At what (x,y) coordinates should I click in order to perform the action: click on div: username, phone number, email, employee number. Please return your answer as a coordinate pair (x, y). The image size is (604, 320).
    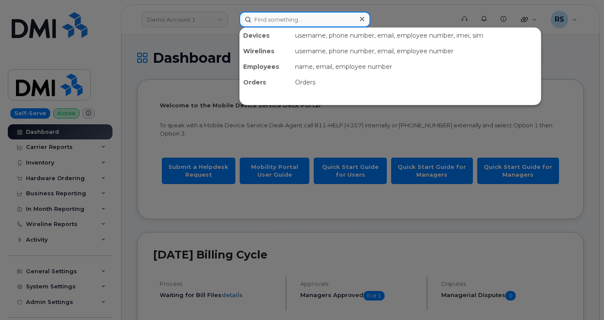
    Looking at the image, I should click on (416, 51).